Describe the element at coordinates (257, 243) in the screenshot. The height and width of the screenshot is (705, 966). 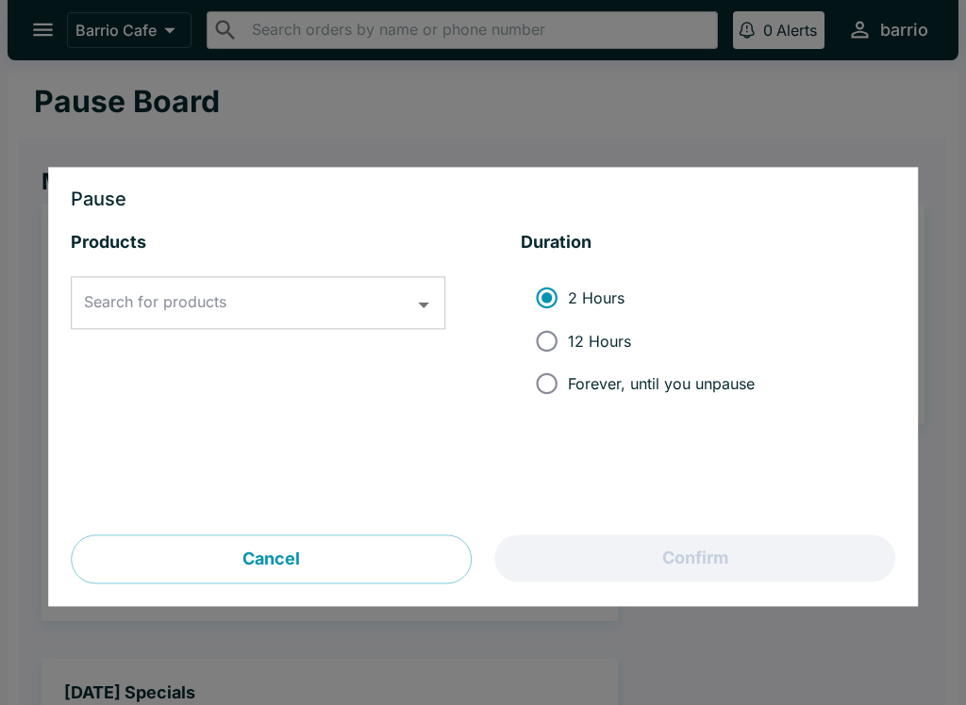
I see `h5: Products` at that location.